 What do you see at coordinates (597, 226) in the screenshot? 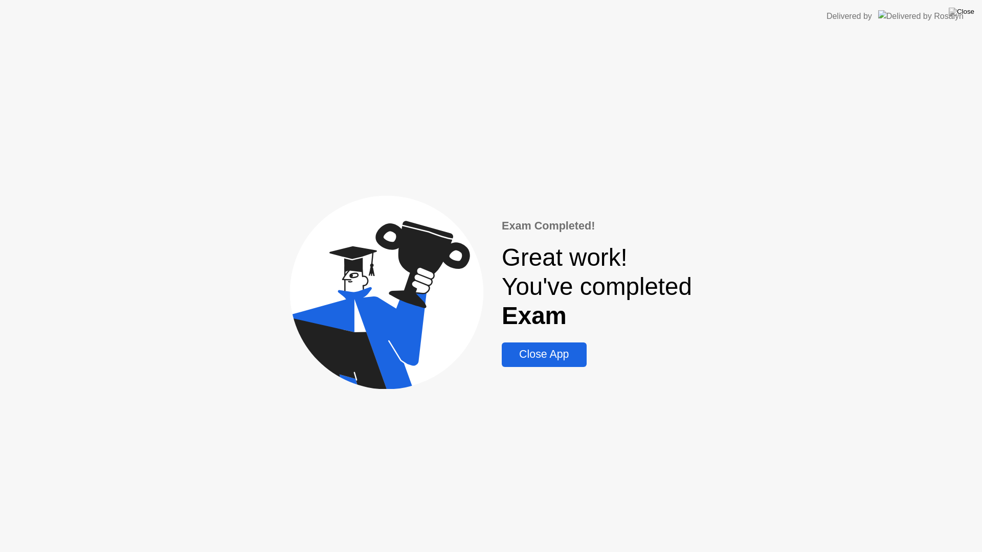
I see `div: Exam Completed!` at bounding box center [597, 226].